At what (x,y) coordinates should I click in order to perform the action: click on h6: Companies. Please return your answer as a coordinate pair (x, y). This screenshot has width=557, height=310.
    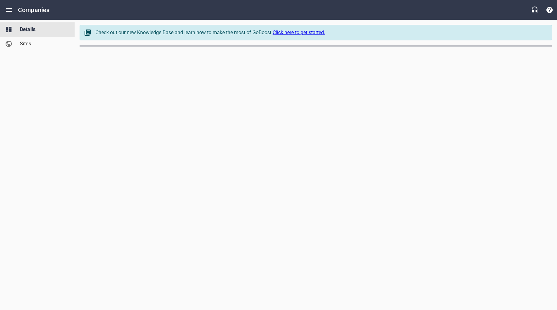
    Looking at the image, I should click on (34, 10).